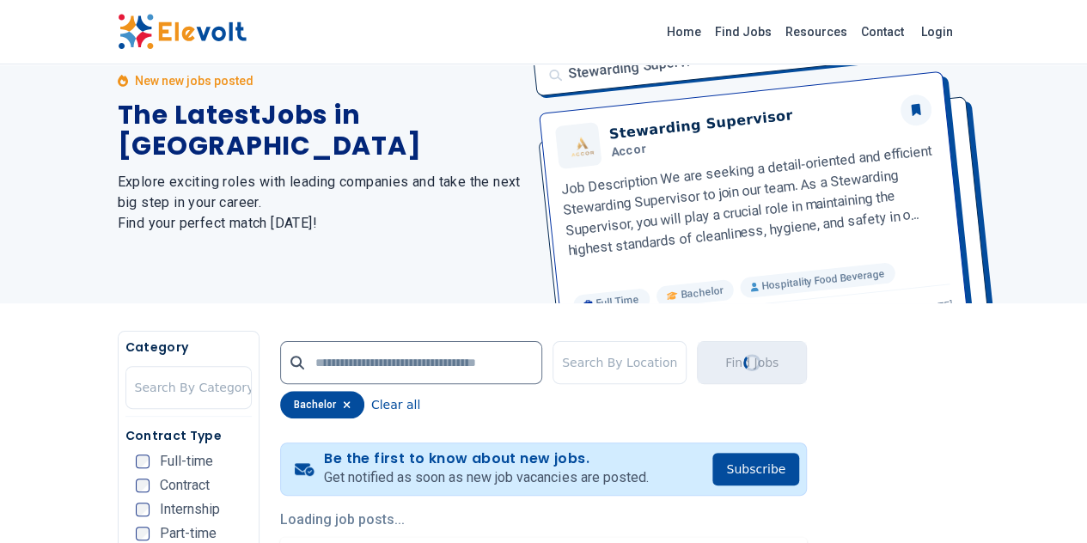  Describe the element at coordinates (752, 363) in the screenshot. I see `button: Find JobsLoading...` at that location.